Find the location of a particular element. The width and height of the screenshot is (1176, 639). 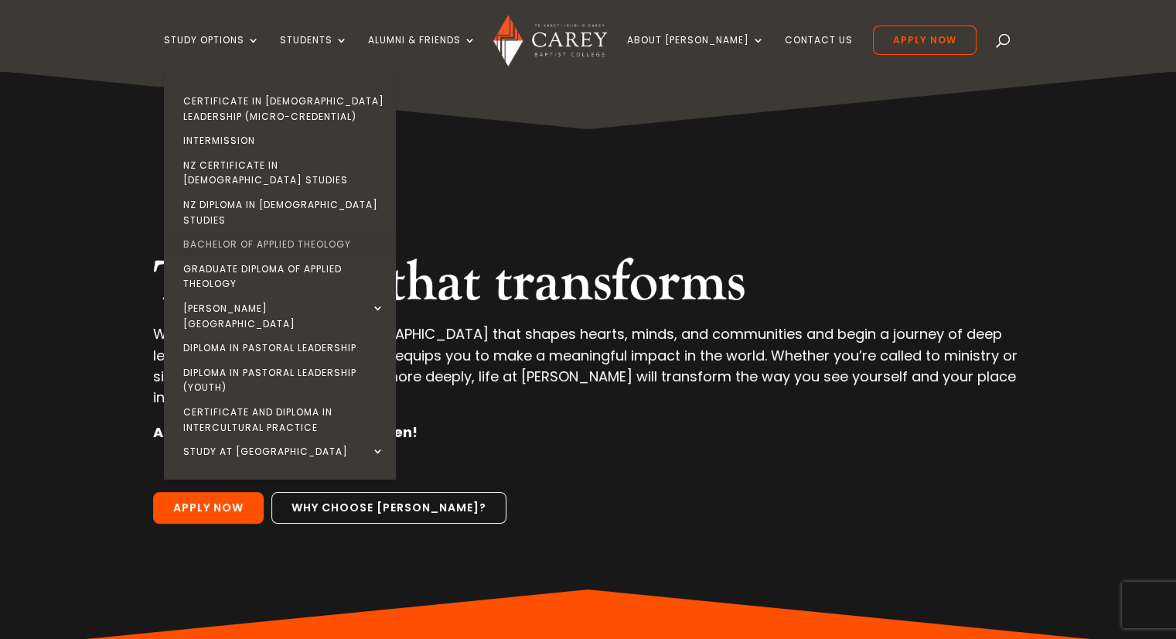

a: Study Options is located at coordinates (212, 53).